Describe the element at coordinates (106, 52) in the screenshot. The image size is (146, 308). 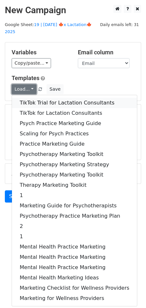
I see `h5: Email column` at that location.